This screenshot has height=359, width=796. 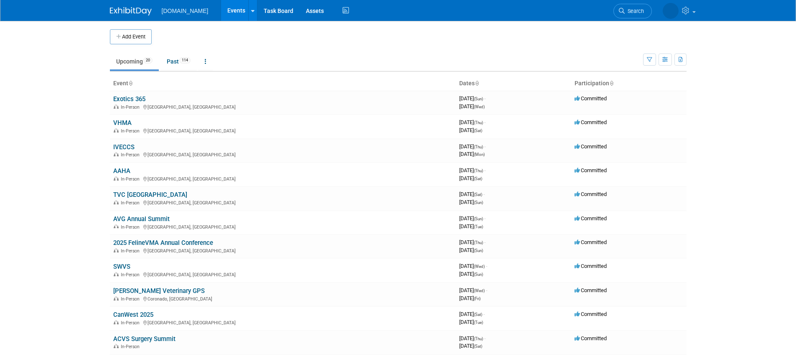 What do you see at coordinates (122, 266) in the screenshot?
I see `a: SWVS` at bounding box center [122, 266].